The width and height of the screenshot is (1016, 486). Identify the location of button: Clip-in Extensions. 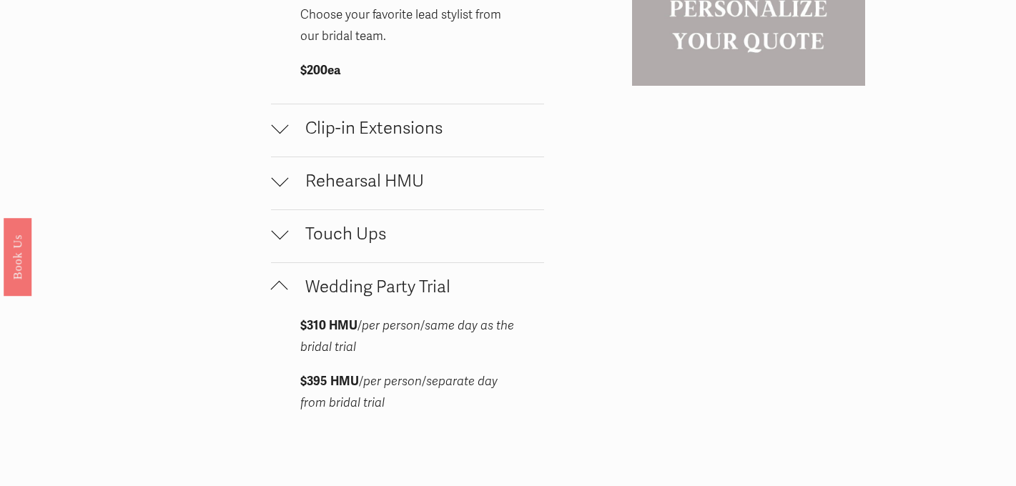
(408, 130).